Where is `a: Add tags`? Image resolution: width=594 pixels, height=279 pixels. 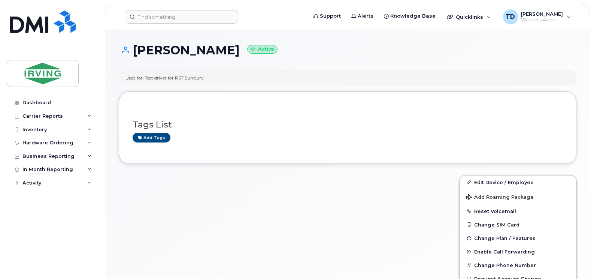
a: Add tags is located at coordinates (151, 137).